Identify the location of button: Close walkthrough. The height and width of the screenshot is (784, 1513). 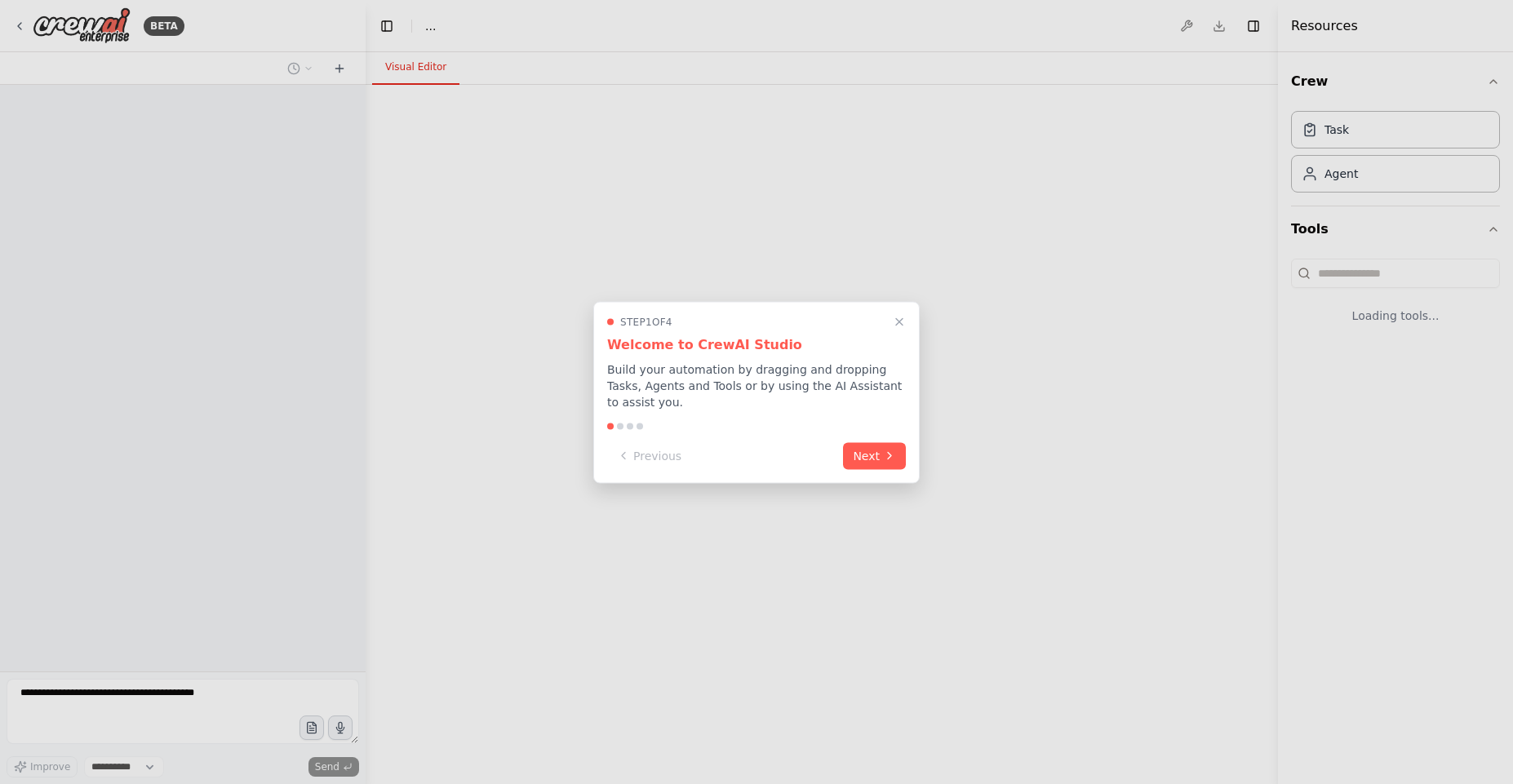
(900, 322).